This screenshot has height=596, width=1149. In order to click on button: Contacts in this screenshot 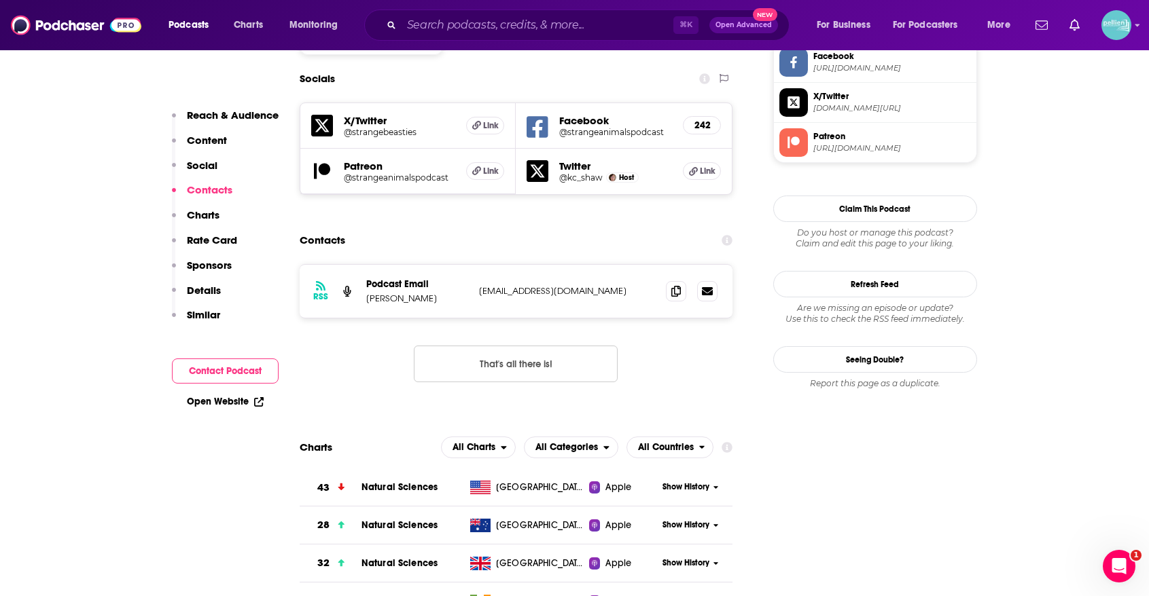, I will do `click(202, 196)`.